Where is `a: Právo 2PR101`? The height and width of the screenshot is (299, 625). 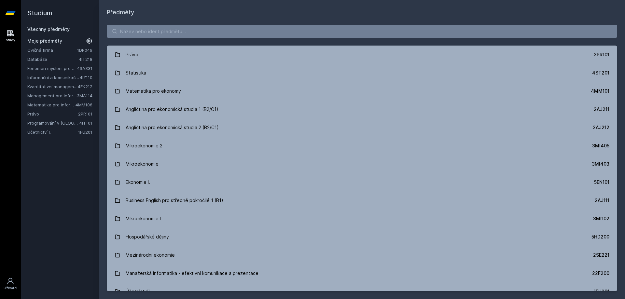 a: Právo 2PR101 is located at coordinates (362, 55).